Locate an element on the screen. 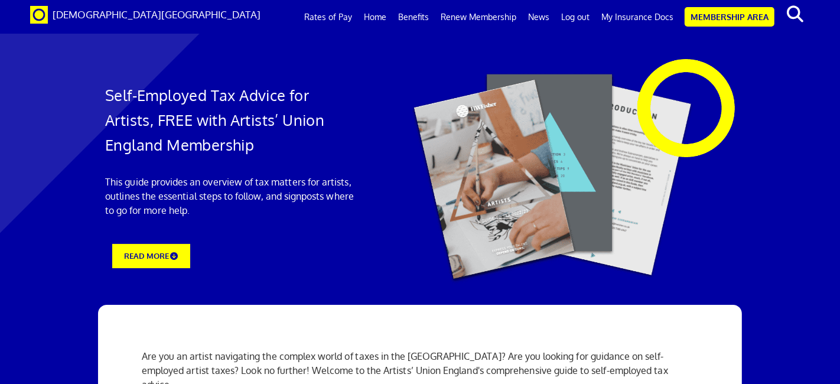 The image size is (840, 384). a: Membership Area is located at coordinates (729, 17).